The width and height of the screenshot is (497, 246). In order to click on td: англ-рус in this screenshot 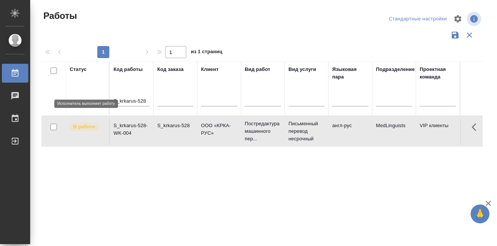, I will do `click(350, 131)`.